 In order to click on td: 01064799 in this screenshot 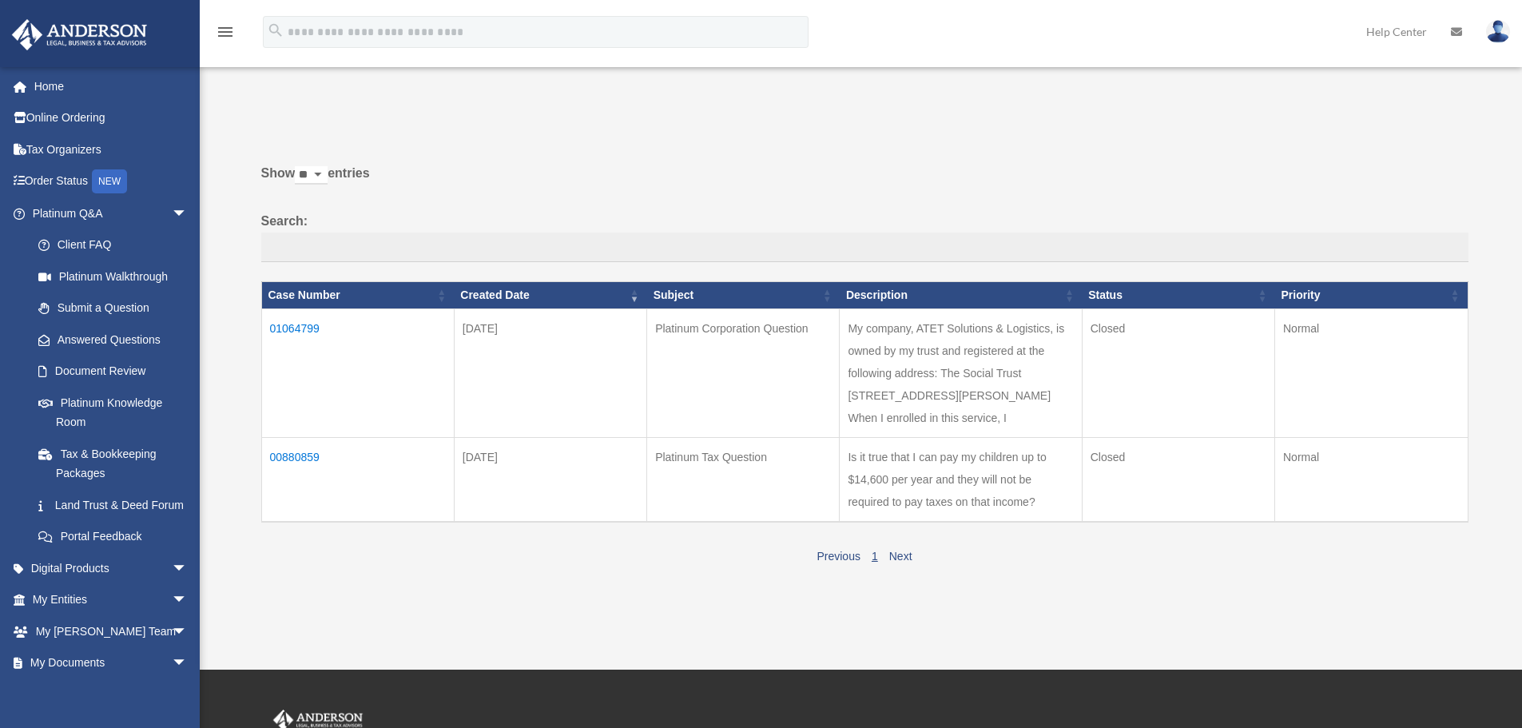, I will do `click(357, 372)`.